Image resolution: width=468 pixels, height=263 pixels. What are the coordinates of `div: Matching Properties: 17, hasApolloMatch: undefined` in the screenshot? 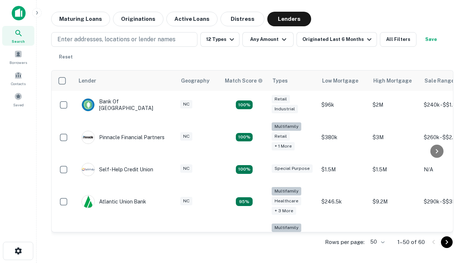 It's located at (244, 138).